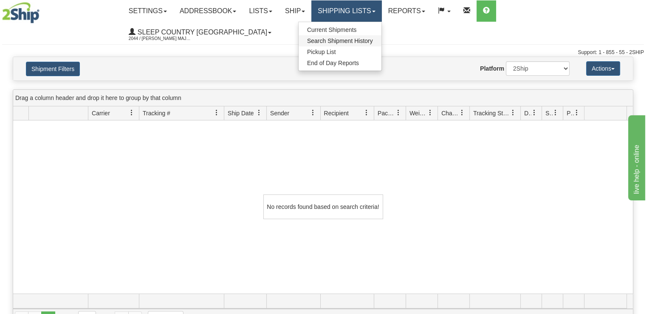 This screenshot has height=314, width=646. I want to click on span: Pickup List, so click(322, 52).